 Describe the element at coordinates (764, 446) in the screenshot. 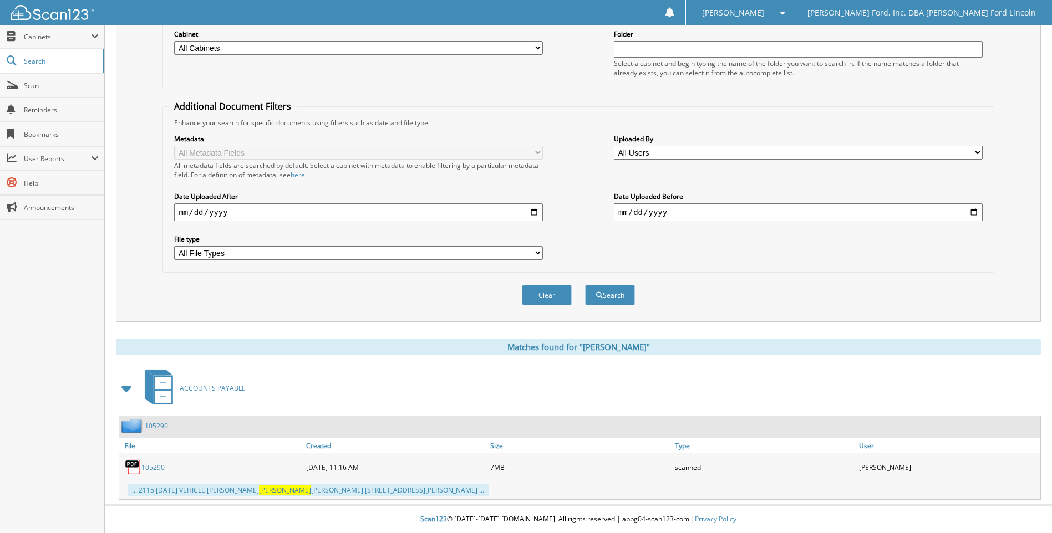

I see `a: Type` at that location.